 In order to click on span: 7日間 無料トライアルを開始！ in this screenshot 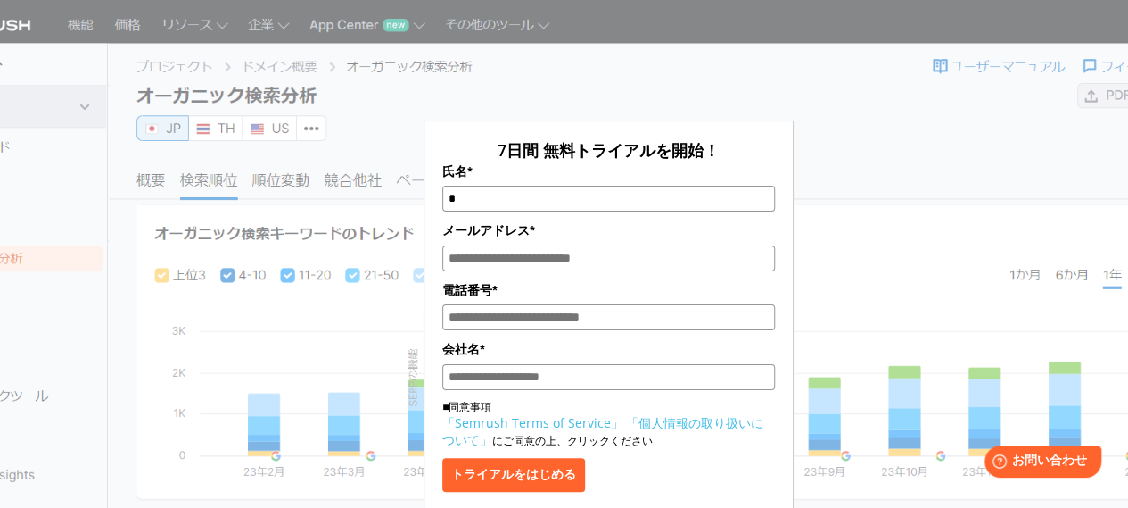, I will do `click(608, 150)`.